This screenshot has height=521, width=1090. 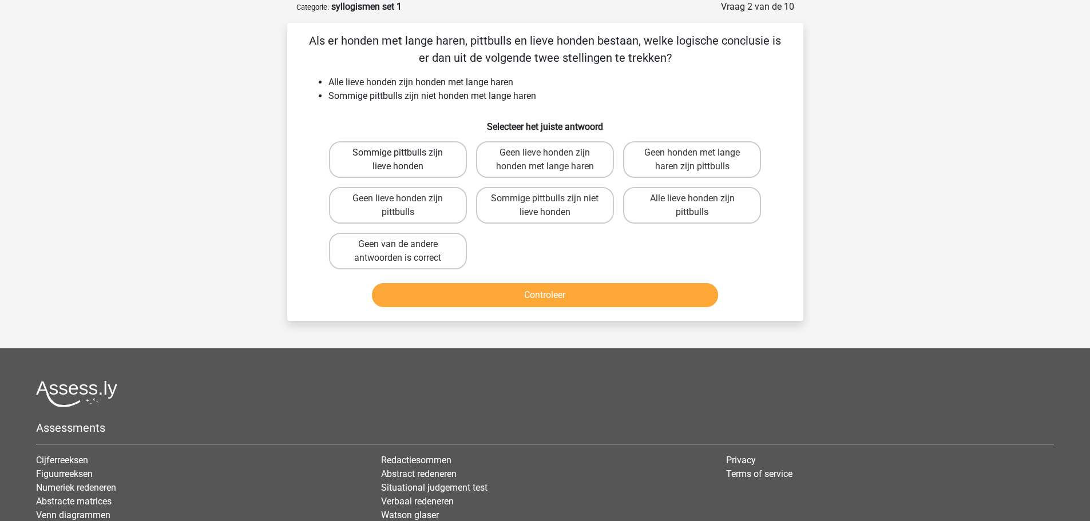 What do you see at coordinates (545, 295) in the screenshot?
I see `button: Controleer` at bounding box center [545, 295].